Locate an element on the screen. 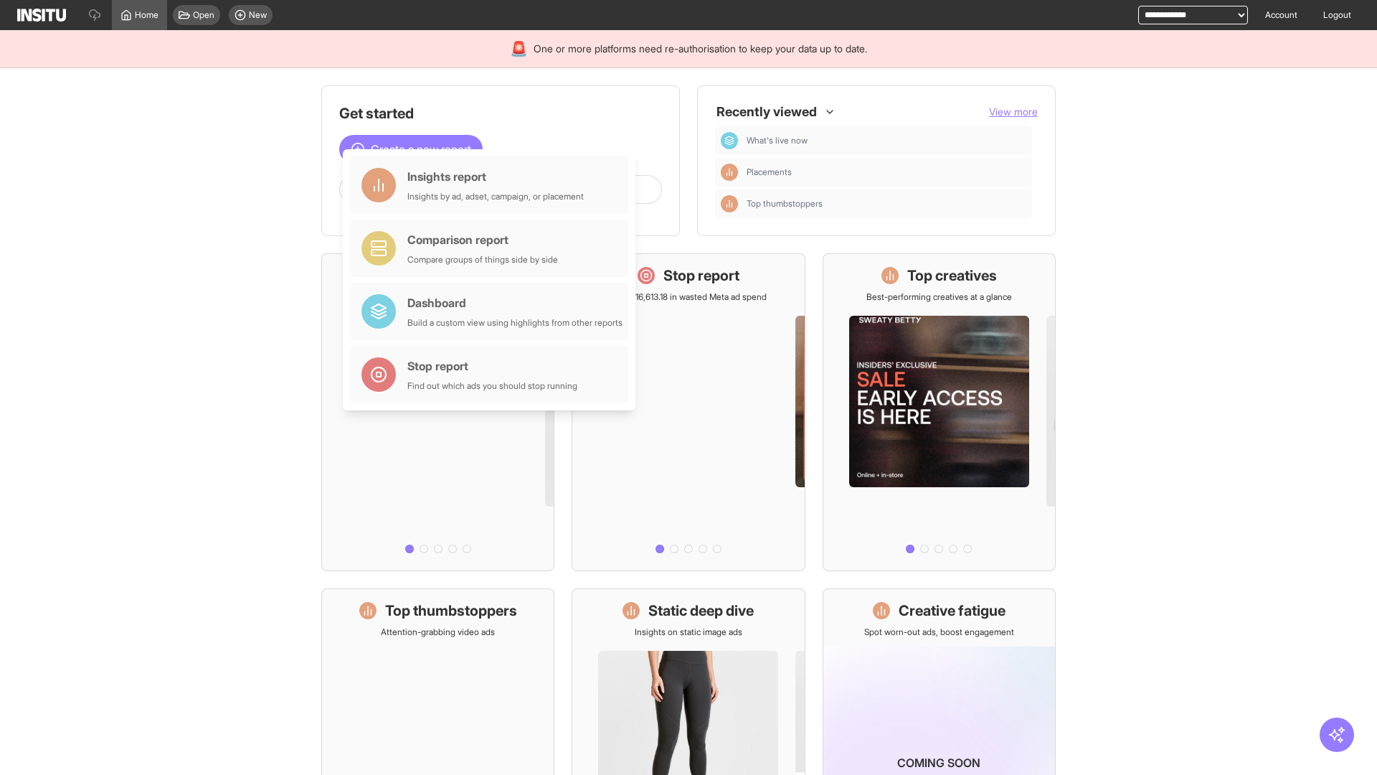 The height and width of the screenshot is (775, 1377). a: Stop reportSave £16,613.18 in wasted Meta ad spend is located at coordinates (688, 412).